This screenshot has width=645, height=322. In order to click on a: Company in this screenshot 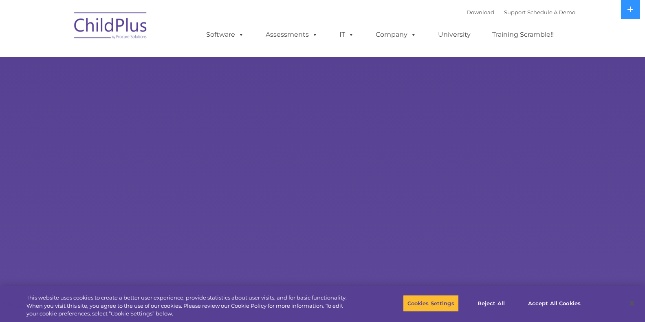, I will do `click(396, 35)`.